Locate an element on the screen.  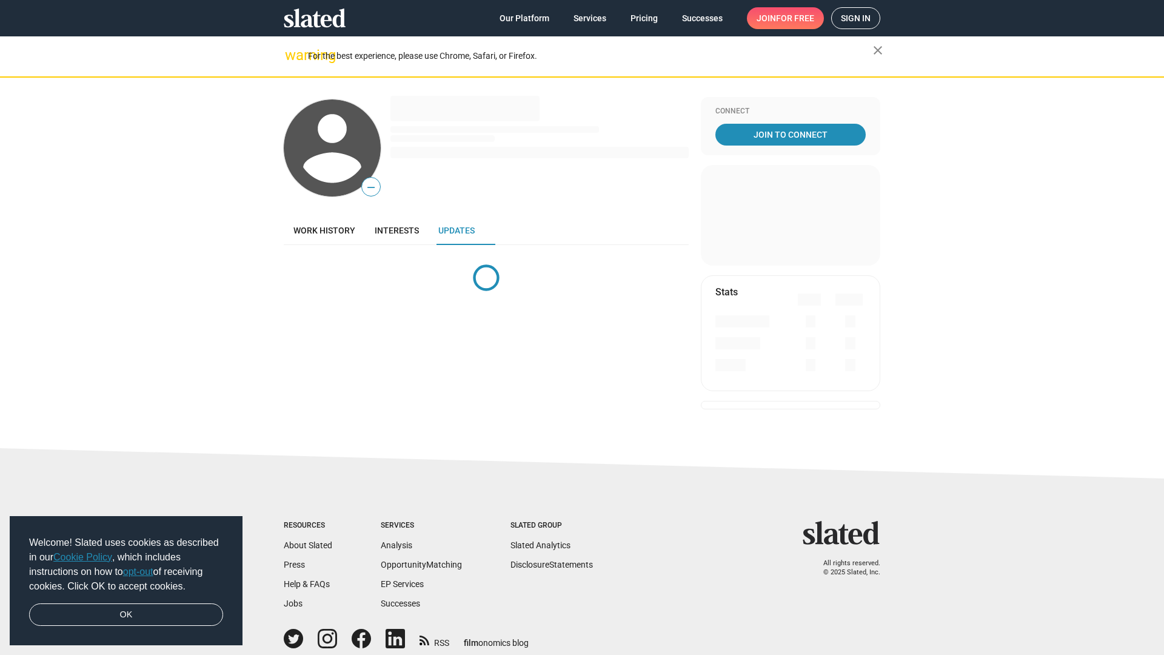
div: Connect is located at coordinates (791, 112).